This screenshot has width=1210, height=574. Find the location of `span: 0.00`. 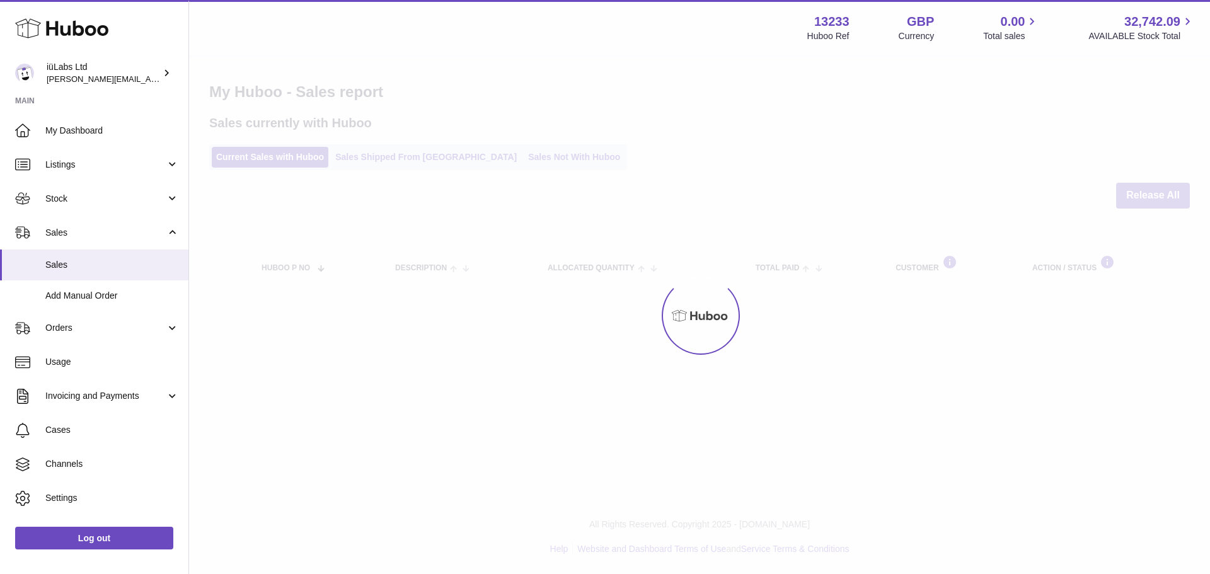

span: 0.00 is located at coordinates (1013, 21).